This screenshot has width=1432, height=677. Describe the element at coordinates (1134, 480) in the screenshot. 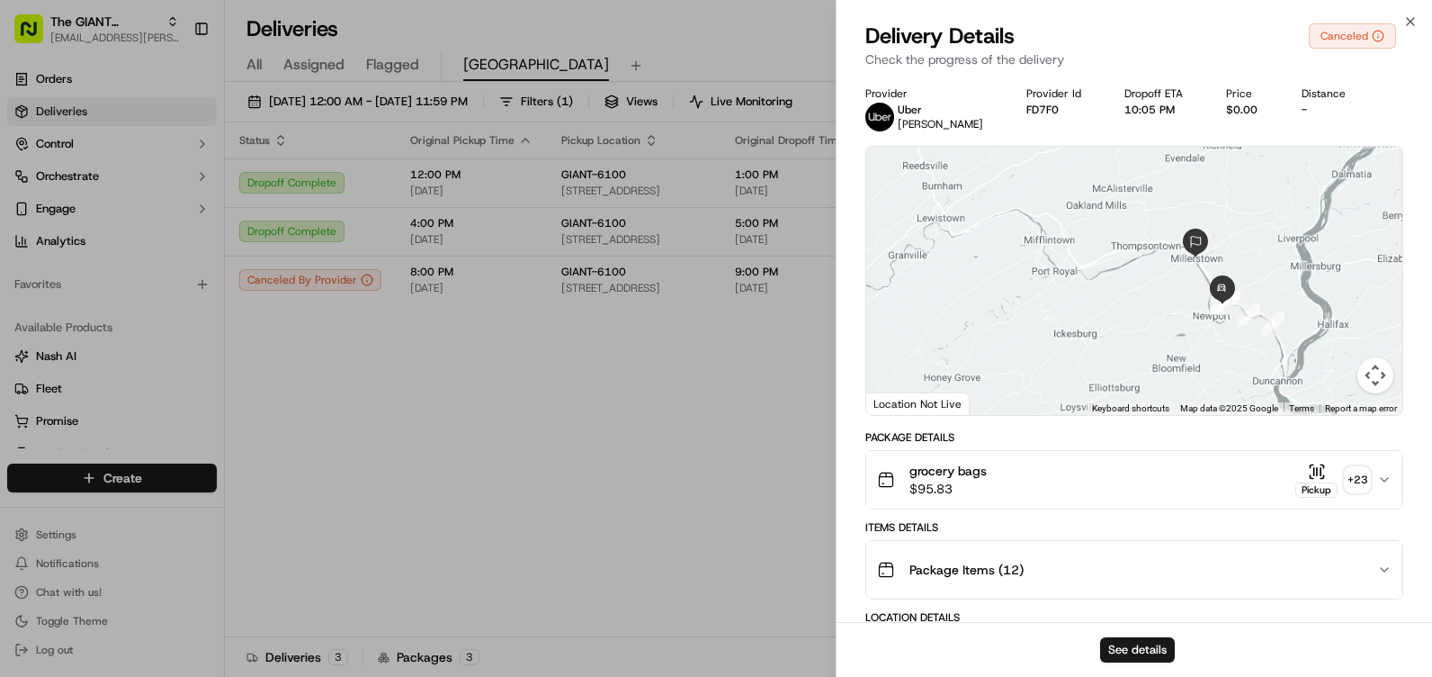

I see `button: grocery bags$95.83Pickup+23` at that location.